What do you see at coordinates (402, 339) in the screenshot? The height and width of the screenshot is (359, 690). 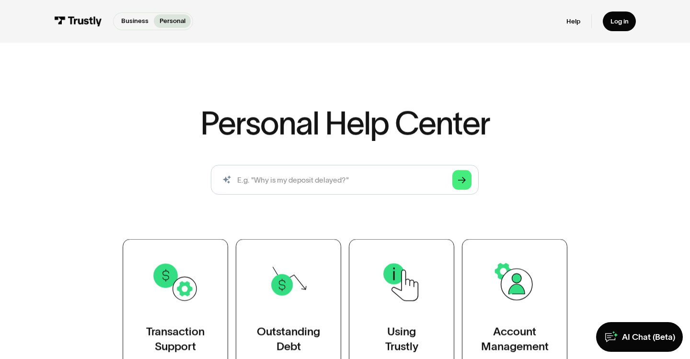 I see `div: Using Trustly` at bounding box center [402, 339].